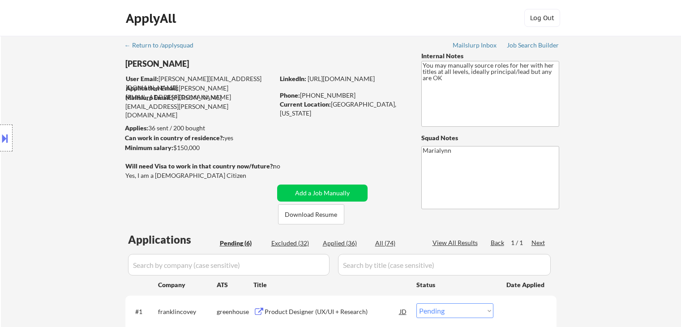 The image size is (681, 327). Describe the element at coordinates (163, 46) in the screenshot. I see `a: ← Return to /applysquad` at that location.